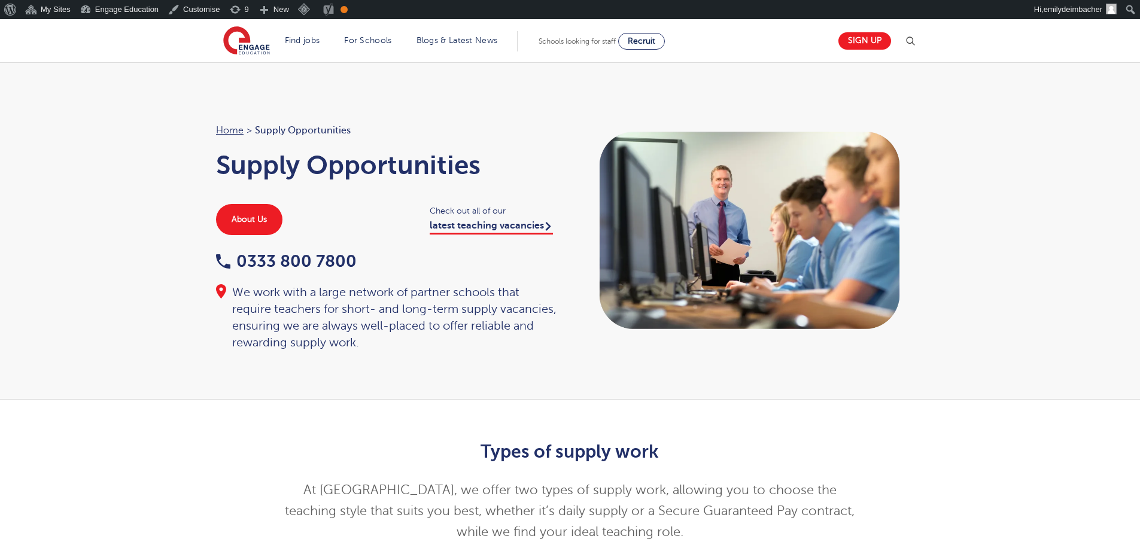 This screenshot has height=545, width=1140. What do you see at coordinates (249, 220) in the screenshot?
I see `a: About Us` at bounding box center [249, 220].